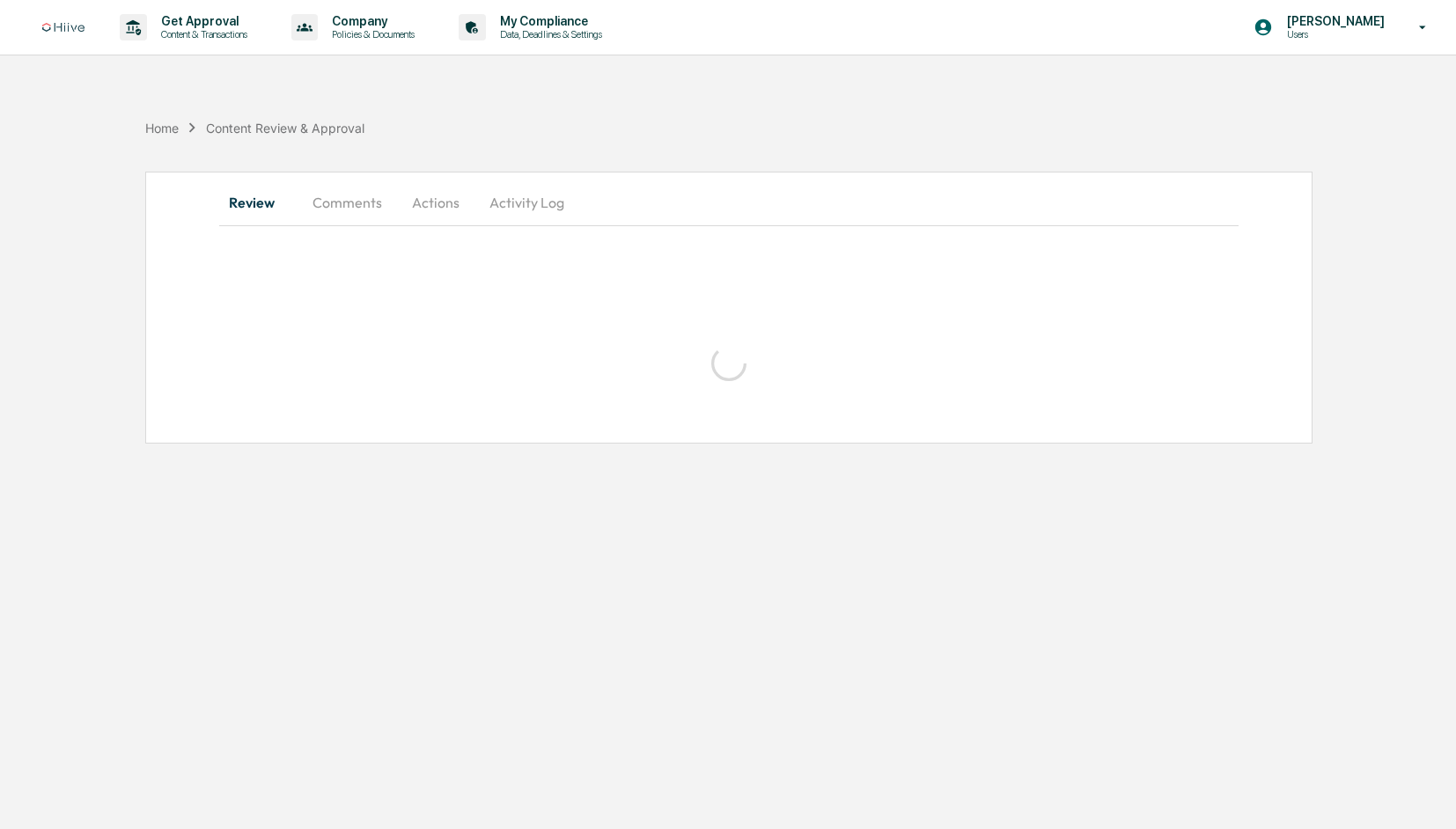 Image resolution: width=1456 pixels, height=829 pixels. I want to click on p: My Compliance, so click(548, 21).